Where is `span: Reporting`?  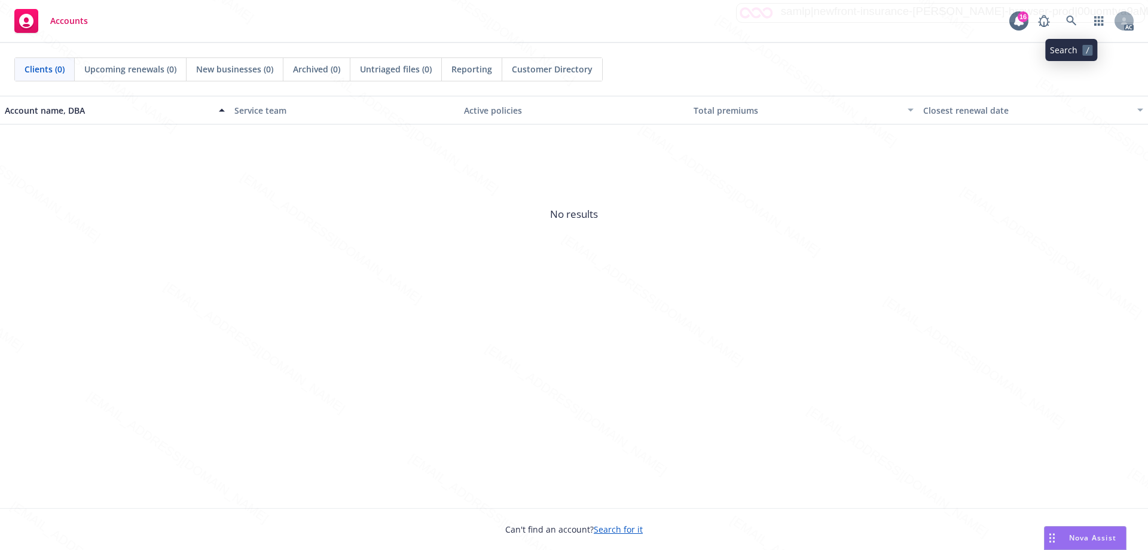 span: Reporting is located at coordinates (472, 69).